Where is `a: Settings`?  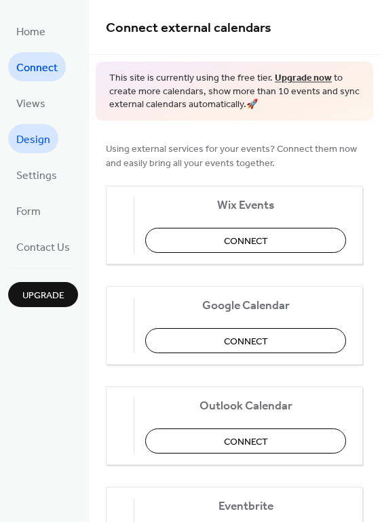 a: Settings is located at coordinates (37, 174).